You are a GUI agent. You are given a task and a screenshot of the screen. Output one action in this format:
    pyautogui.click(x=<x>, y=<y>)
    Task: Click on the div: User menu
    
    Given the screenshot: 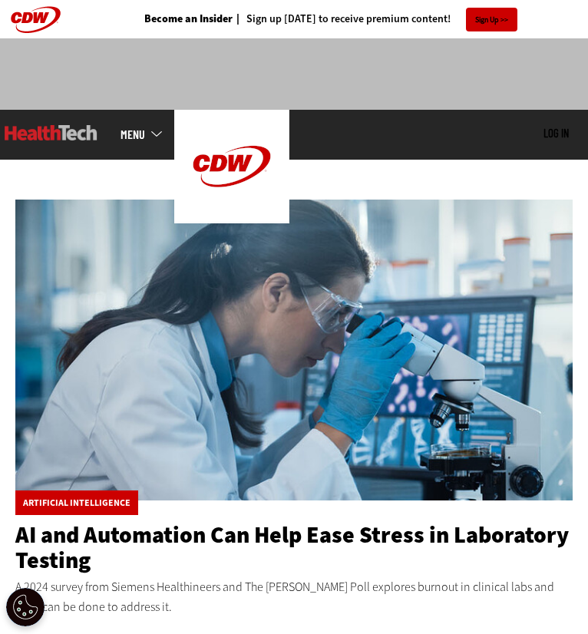 What is the action you would take?
    pyautogui.click(x=556, y=134)
    